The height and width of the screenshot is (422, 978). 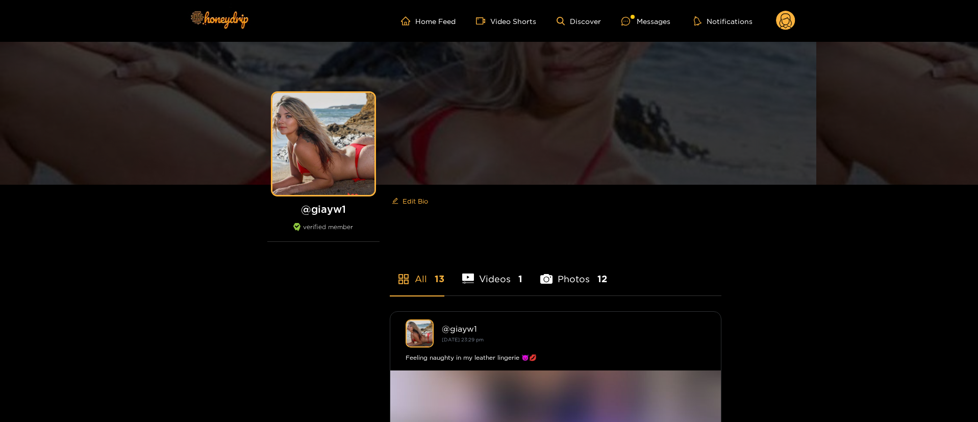 I want to click on button: Notifications, so click(x=723, y=21).